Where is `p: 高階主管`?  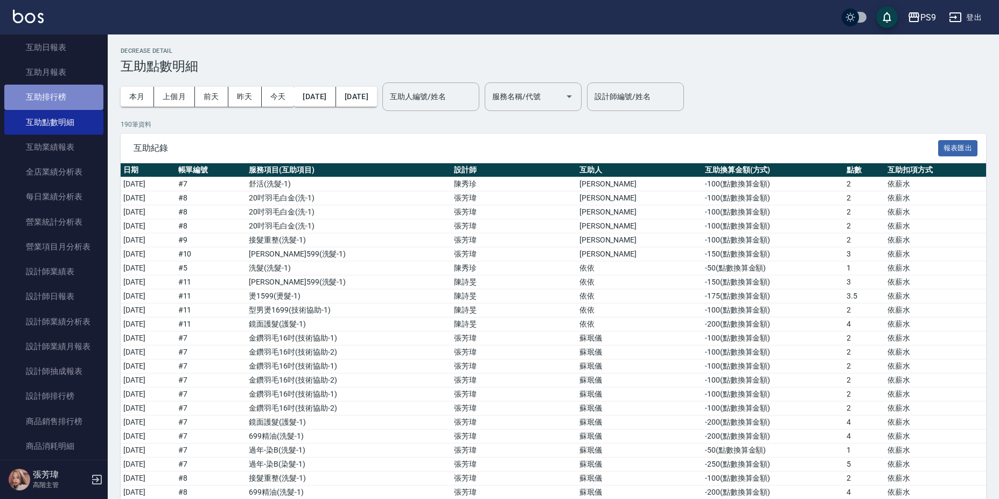
p: 高階主管 is located at coordinates (60, 485).